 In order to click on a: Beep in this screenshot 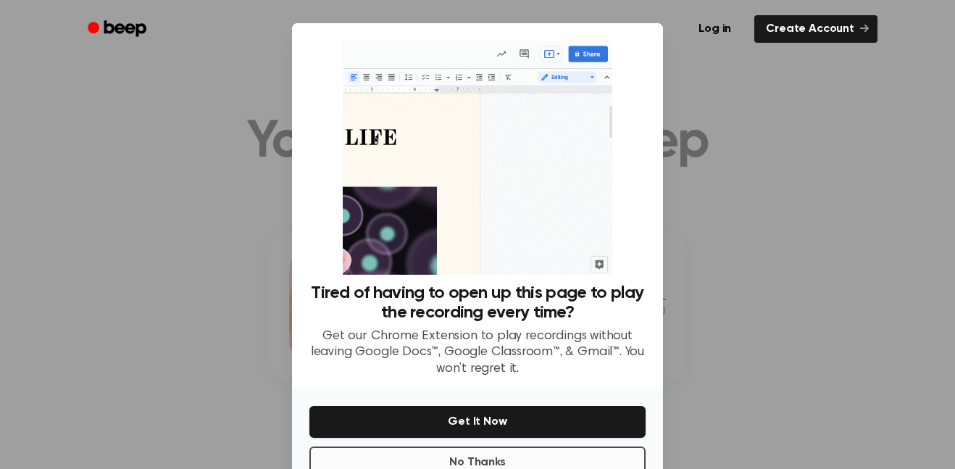, I will do `click(118, 29)`.